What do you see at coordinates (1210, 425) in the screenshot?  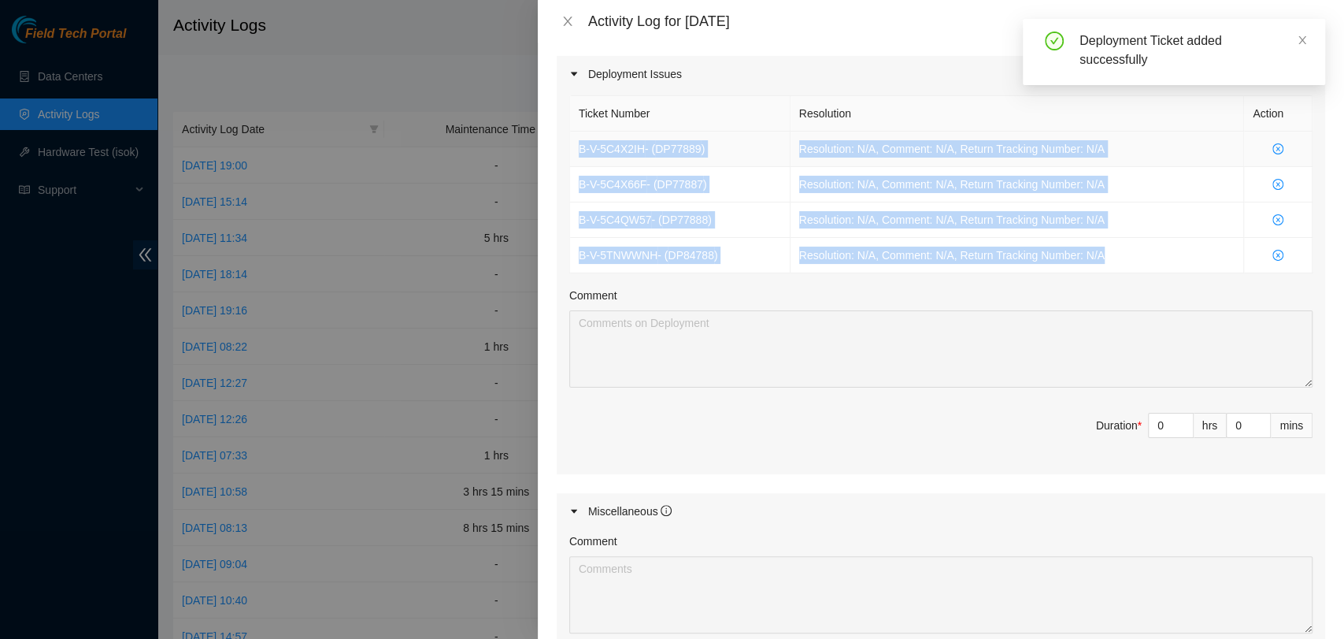 I see `div: hrs` at bounding box center [1210, 425].